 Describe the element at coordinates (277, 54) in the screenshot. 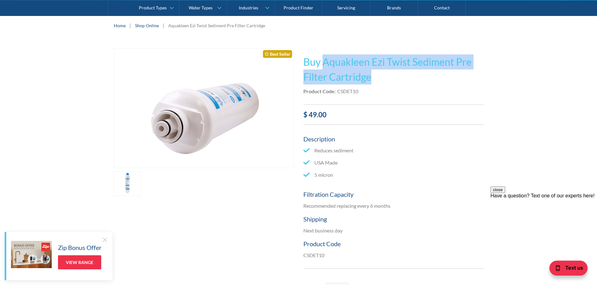

I see `div: Best Seller` at that location.